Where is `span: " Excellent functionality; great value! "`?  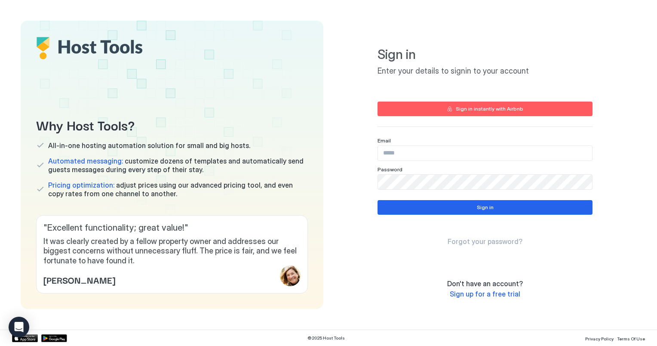
span: " Excellent functionality; great value! " is located at coordinates (172, 227).